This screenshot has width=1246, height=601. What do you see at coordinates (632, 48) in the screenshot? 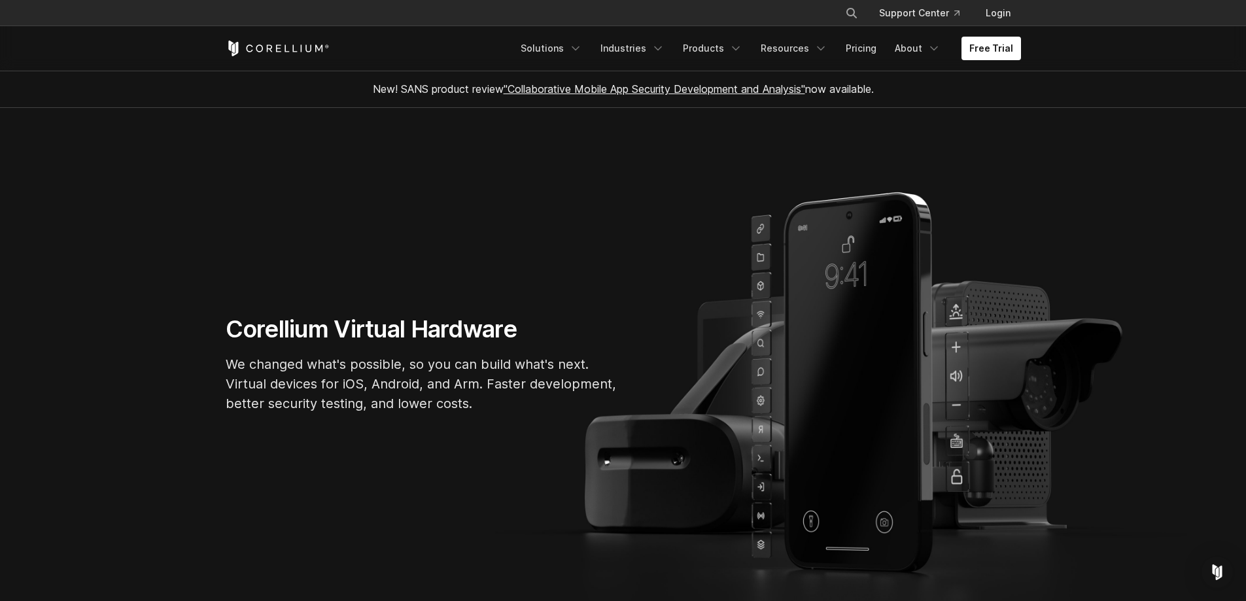
I see `a: Industries` at bounding box center [632, 48].